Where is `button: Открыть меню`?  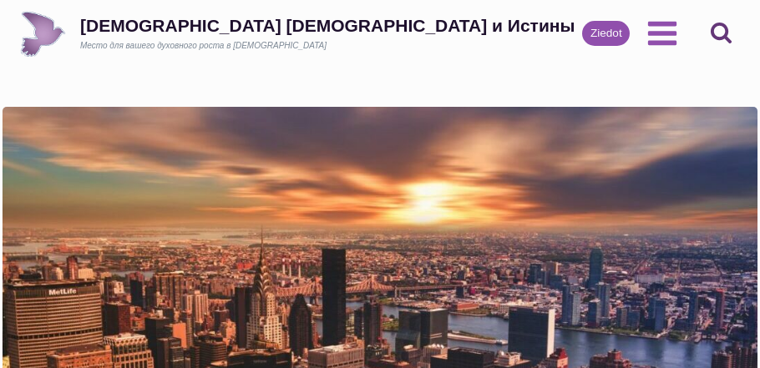 button: Открыть меню is located at coordinates (661, 33).